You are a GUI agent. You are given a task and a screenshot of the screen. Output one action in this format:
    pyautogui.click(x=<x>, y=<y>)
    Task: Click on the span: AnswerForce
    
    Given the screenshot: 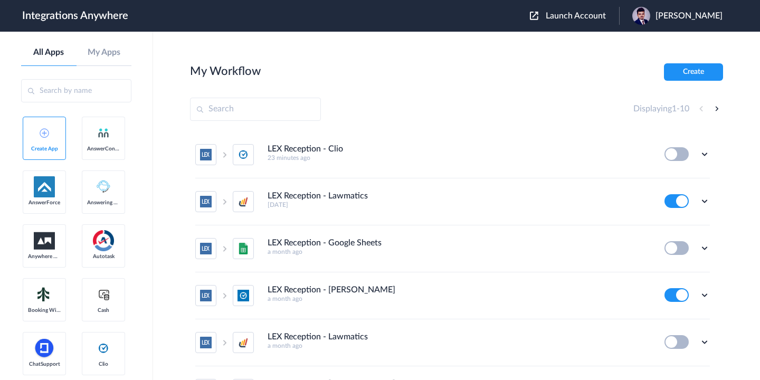 What is the action you would take?
    pyautogui.click(x=44, y=203)
    